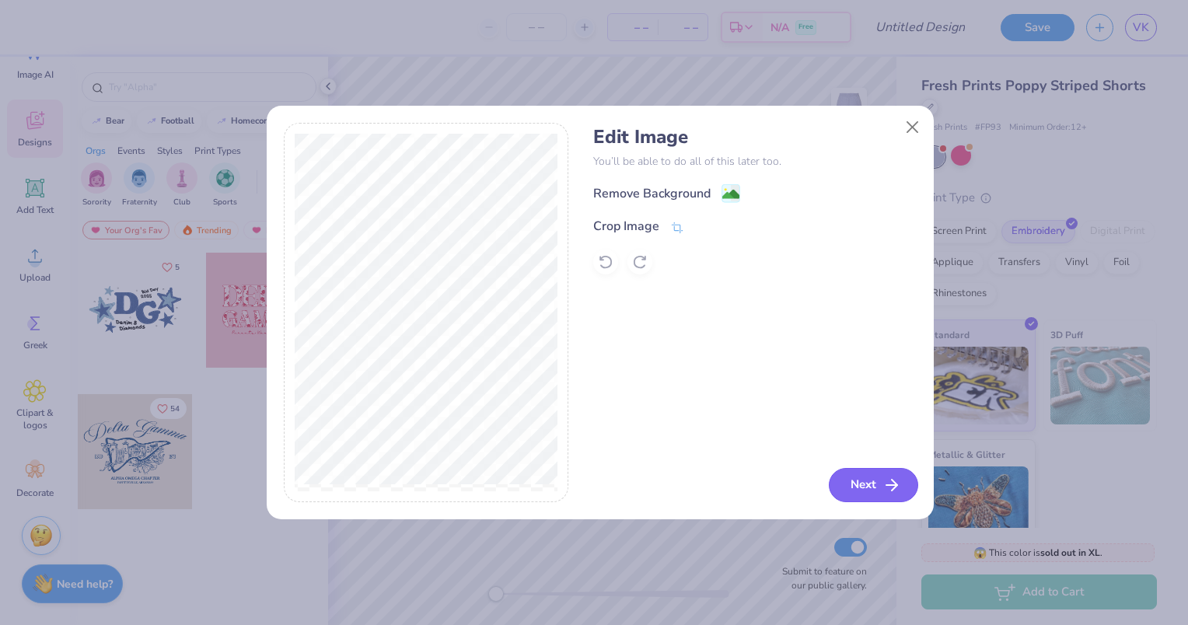  I want to click on h4: Edit Image, so click(754, 137).